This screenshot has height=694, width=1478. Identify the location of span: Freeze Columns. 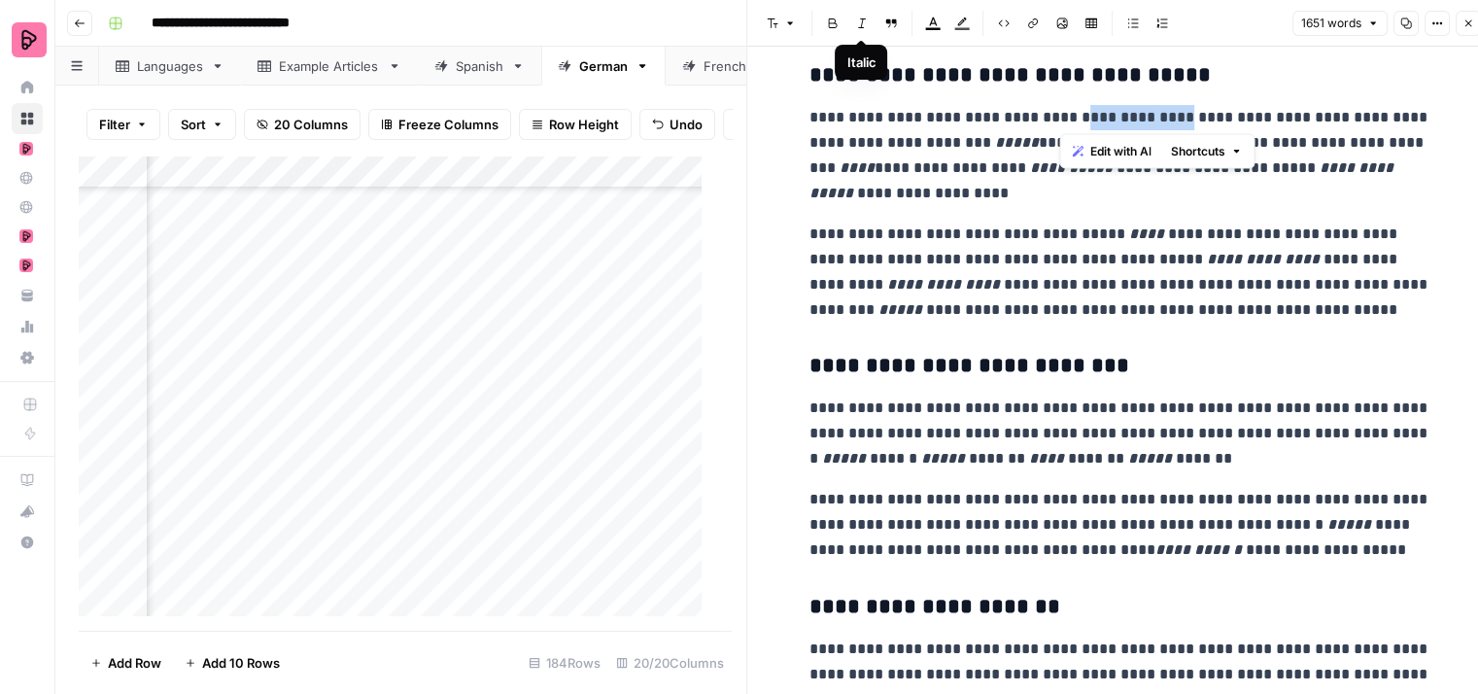
(448, 124).